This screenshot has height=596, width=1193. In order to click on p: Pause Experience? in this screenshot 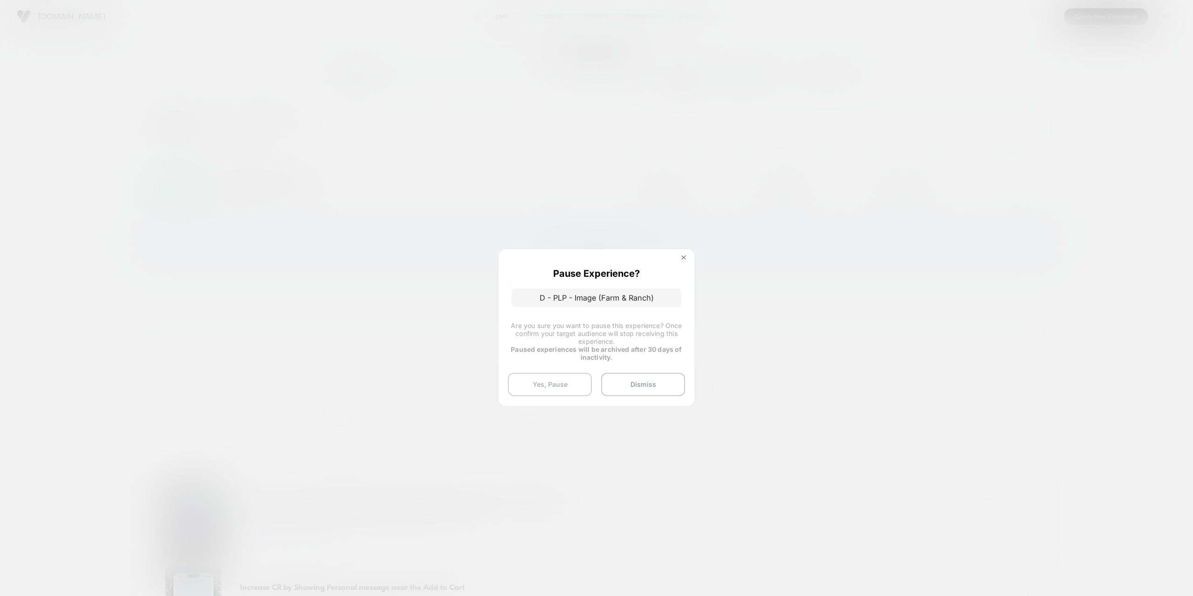, I will do `click(597, 274)`.